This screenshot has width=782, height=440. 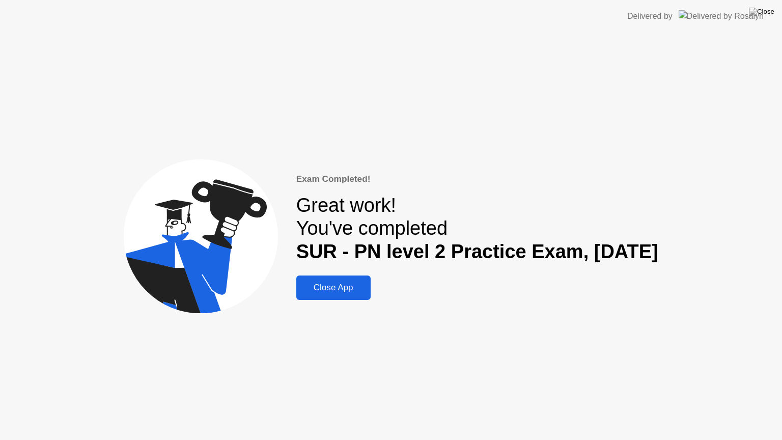 What do you see at coordinates (477, 179) in the screenshot?
I see `div: Exam Completed!` at bounding box center [477, 179].